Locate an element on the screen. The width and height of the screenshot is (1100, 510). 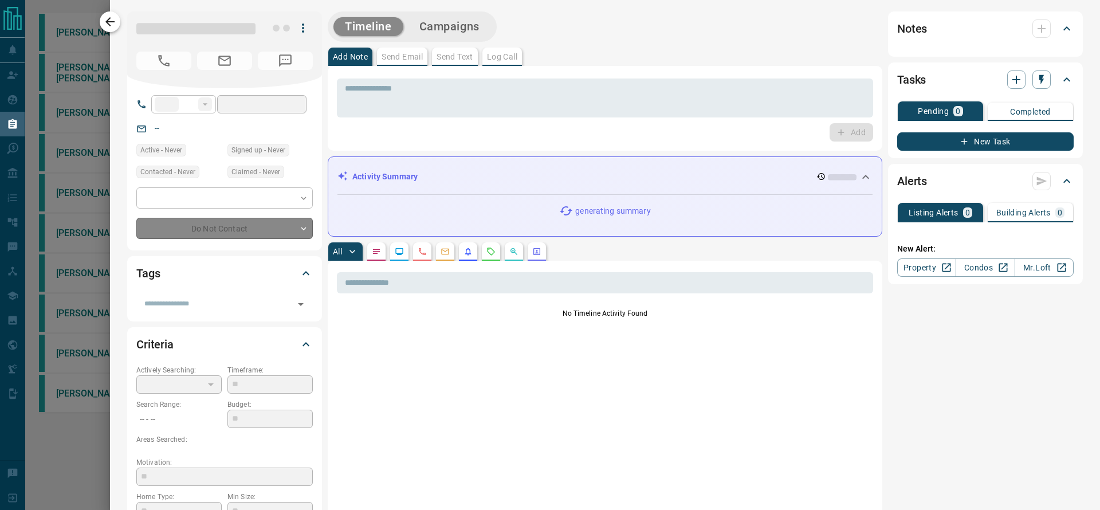
div: Tags is located at coordinates (225, 273).